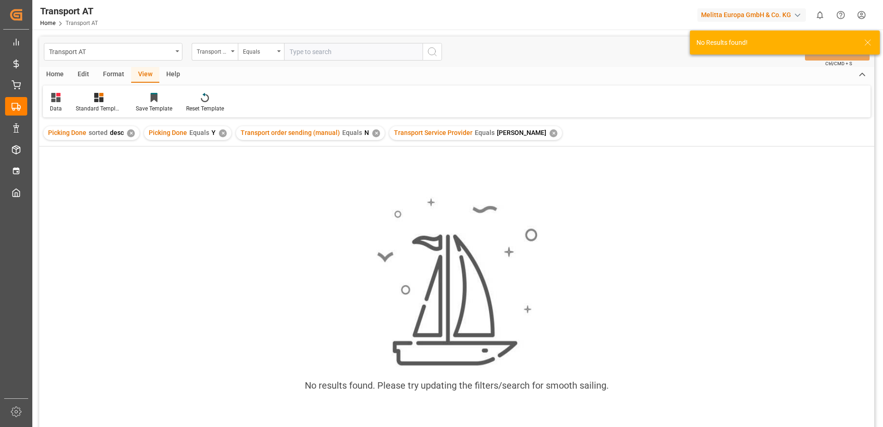 The image size is (883, 427). I want to click on div: View, so click(145, 75).